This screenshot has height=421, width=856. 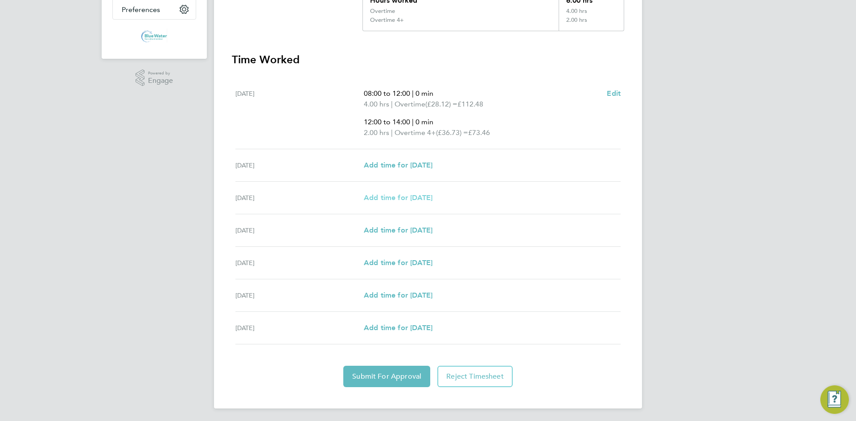 I want to click on span: 08:00 to 12:00, so click(x=387, y=93).